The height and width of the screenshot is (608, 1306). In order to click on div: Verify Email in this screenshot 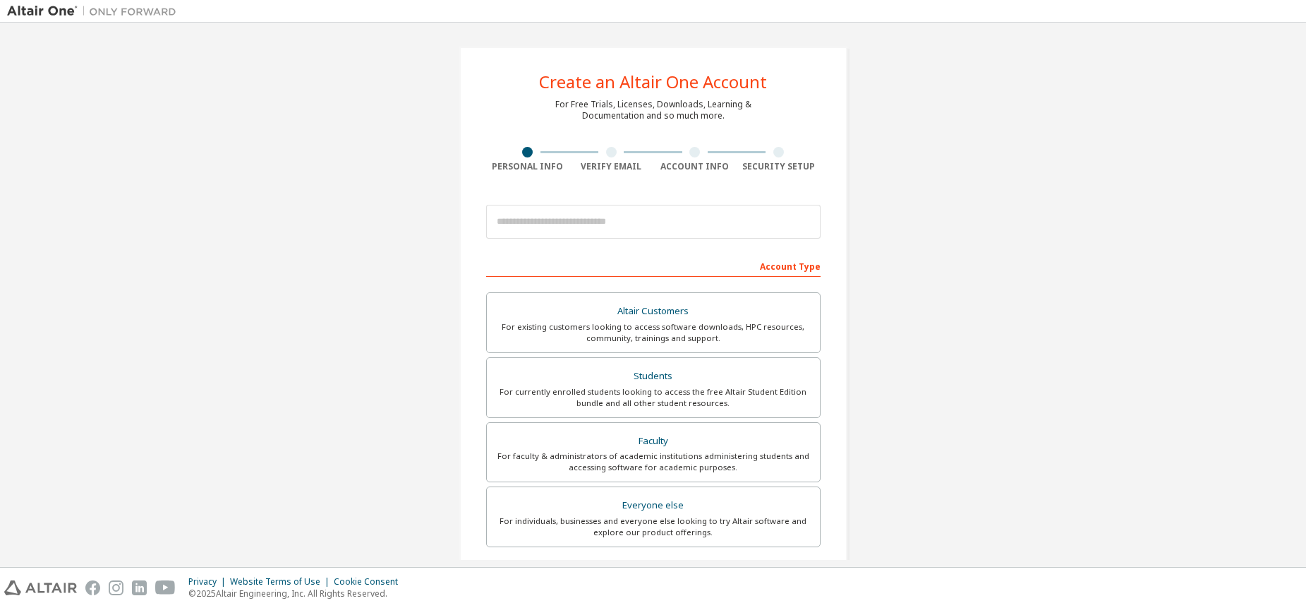, I will do `click(611, 167)`.